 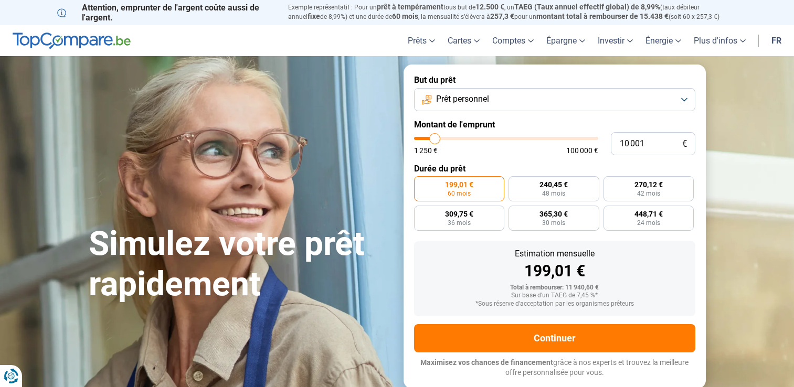 What do you see at coordinates (663, 40) in the screenshot?
I see `a: Énergie` at bounding box center [663, 40].